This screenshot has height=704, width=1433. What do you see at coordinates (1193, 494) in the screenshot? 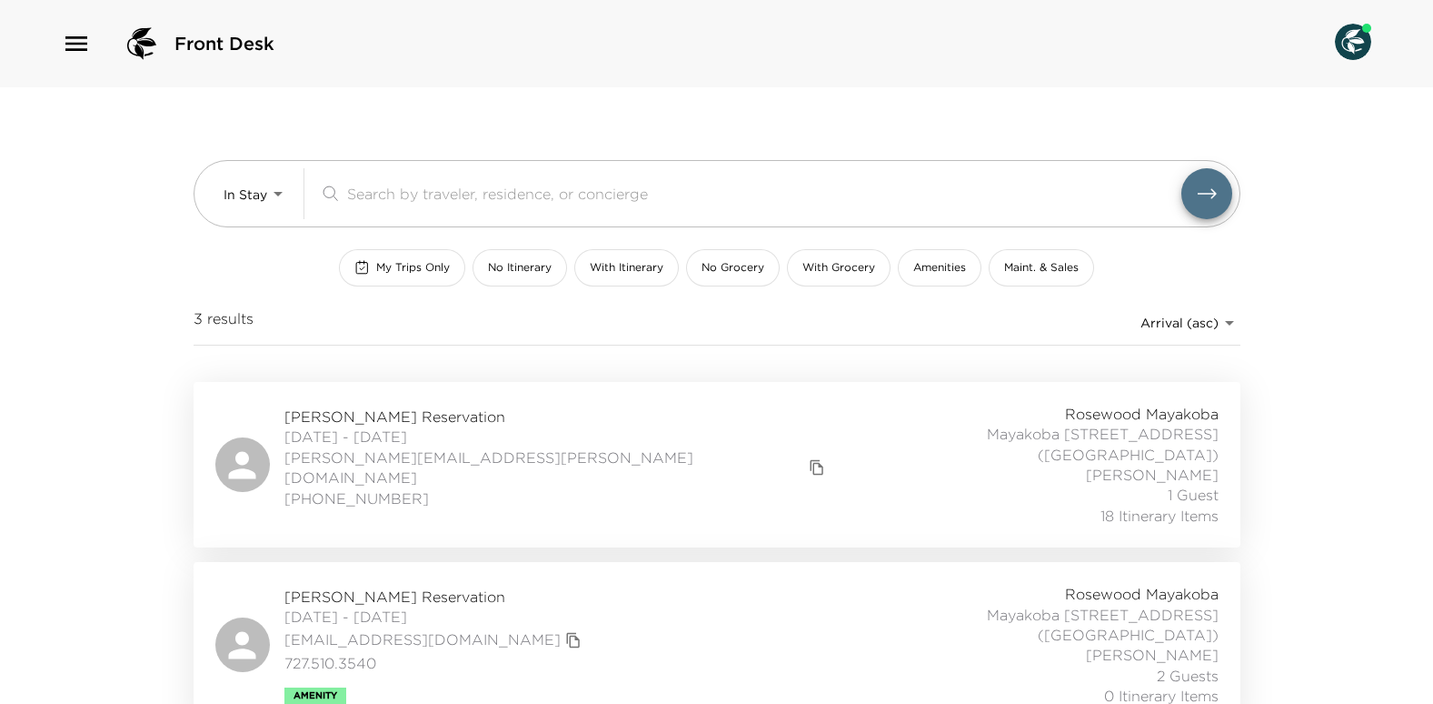
I see `span: 1 Guest` at bounding box center [1193, 494].